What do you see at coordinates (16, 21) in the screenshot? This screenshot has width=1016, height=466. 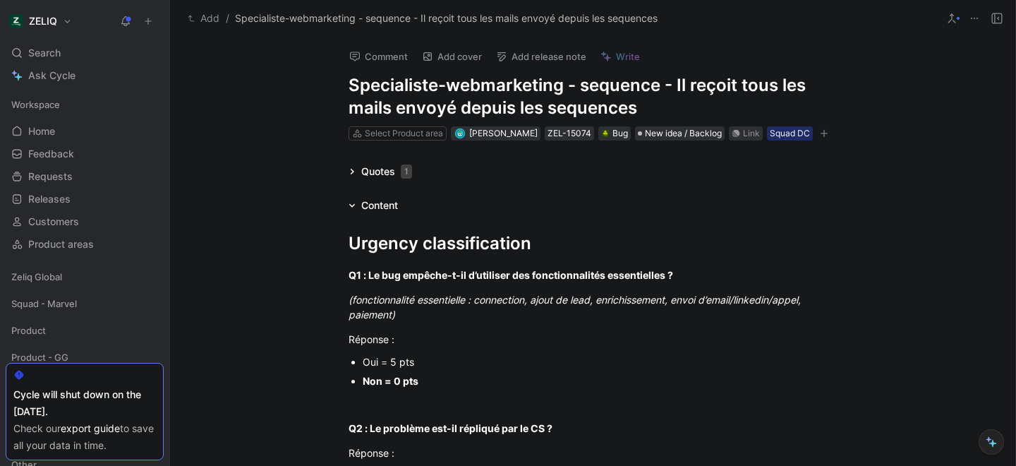 I see `img: ZELIQ` at bounding box center [16, 21].